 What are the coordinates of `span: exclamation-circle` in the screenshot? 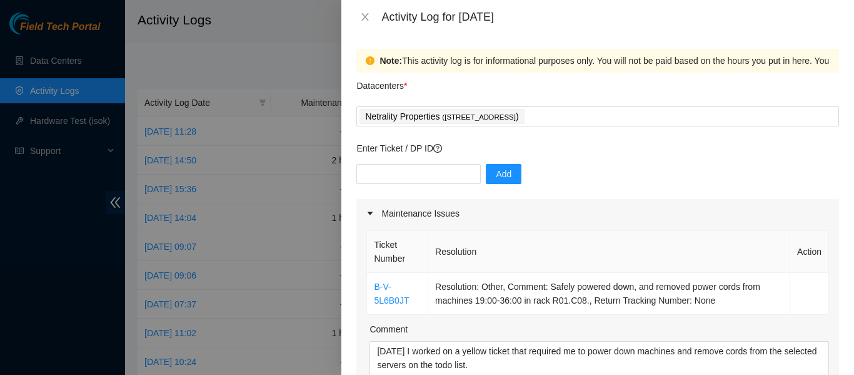 It's located at (370, 61).